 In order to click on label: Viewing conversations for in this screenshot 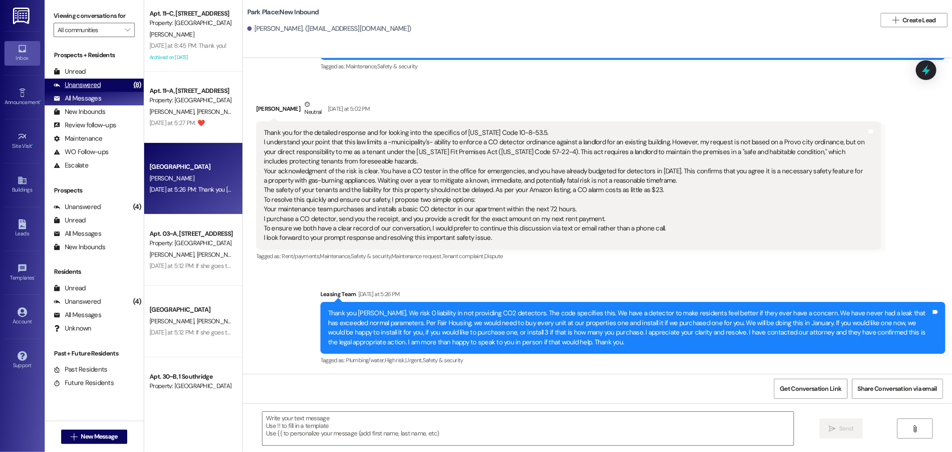, I will do `click(94, 16)`.